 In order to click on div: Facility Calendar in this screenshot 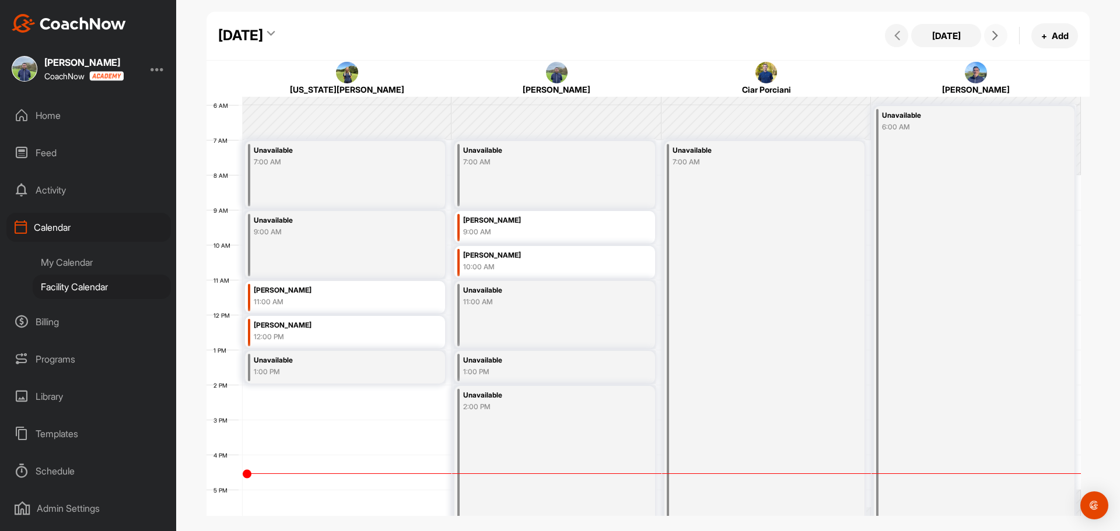, I will do `click(102, 287)`.